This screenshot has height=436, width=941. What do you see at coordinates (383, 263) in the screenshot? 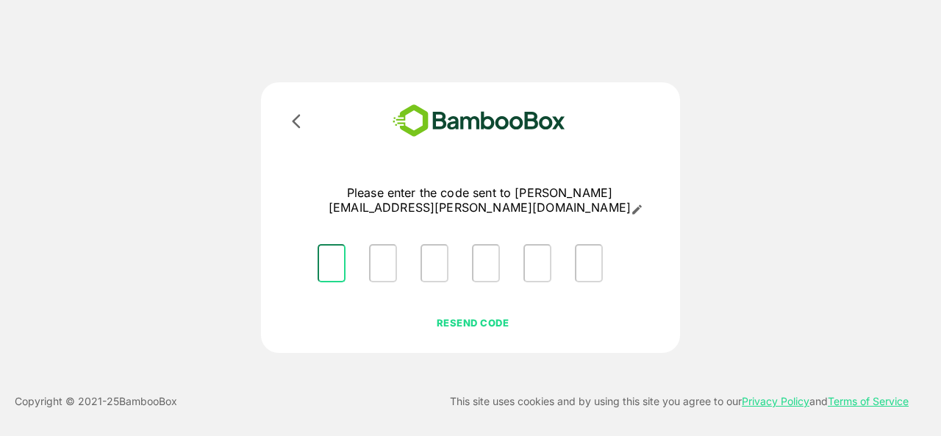
I see `input: Please enter OTP character 2` at bounding box center [383, 263].